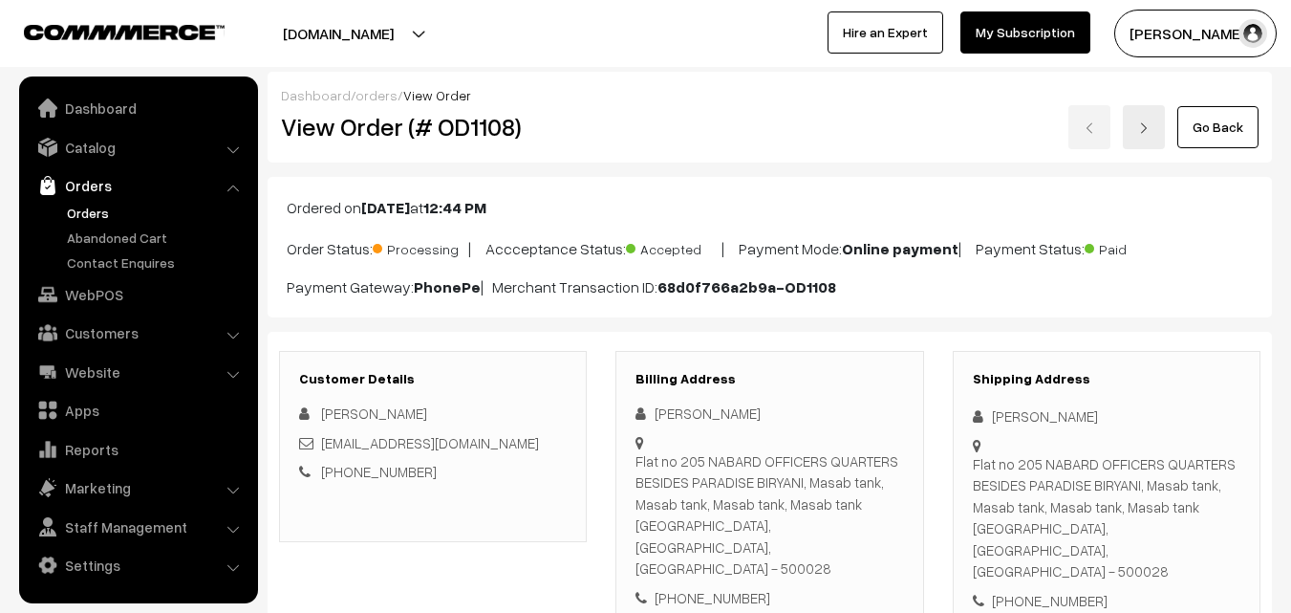  What do you see at coordinates (138, 372) in the screenshot?
I see `a: Website` at bounding box center [138, 372].